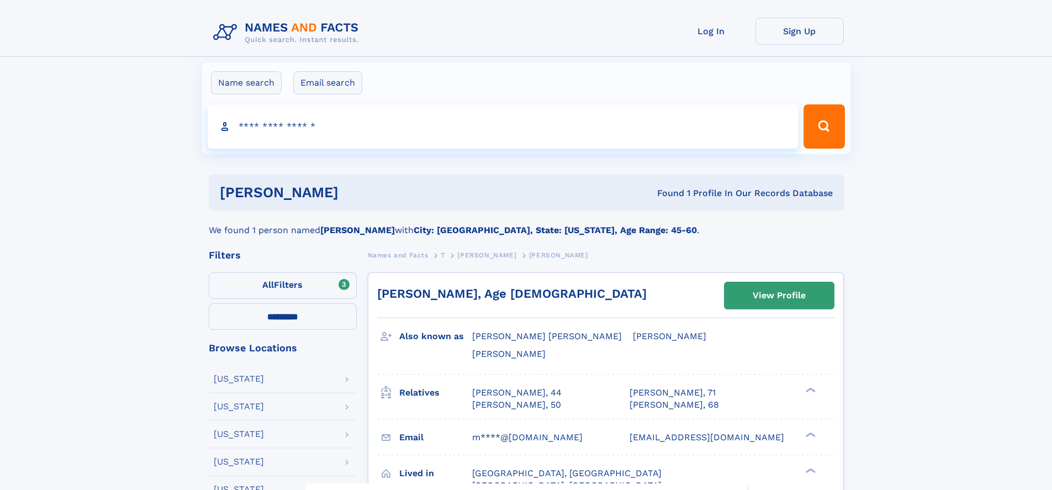 This screenshot has width=1052, height=490. What do you see at coordinates (436, 336) in the screenshot?
I see `h3: Also known as` at bounding box center [436, 336].